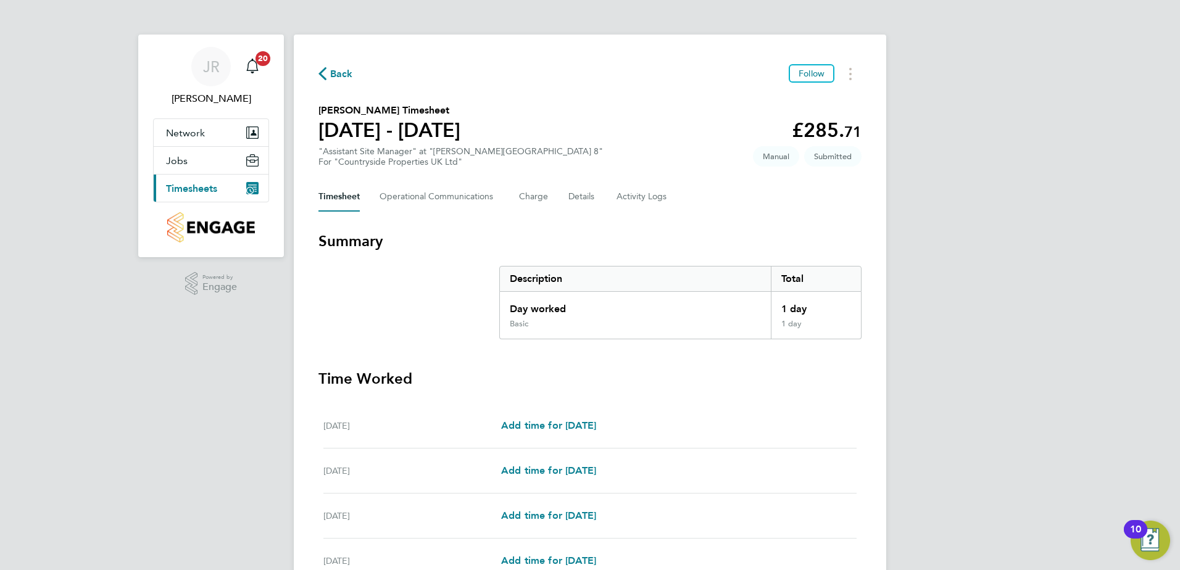 This screenshot has width=1180, height=570. What do you see at coordinates (833, 156) in the screenshot?
I see `span: This timesheet is Submitted.` at bounding box center [833, 156].